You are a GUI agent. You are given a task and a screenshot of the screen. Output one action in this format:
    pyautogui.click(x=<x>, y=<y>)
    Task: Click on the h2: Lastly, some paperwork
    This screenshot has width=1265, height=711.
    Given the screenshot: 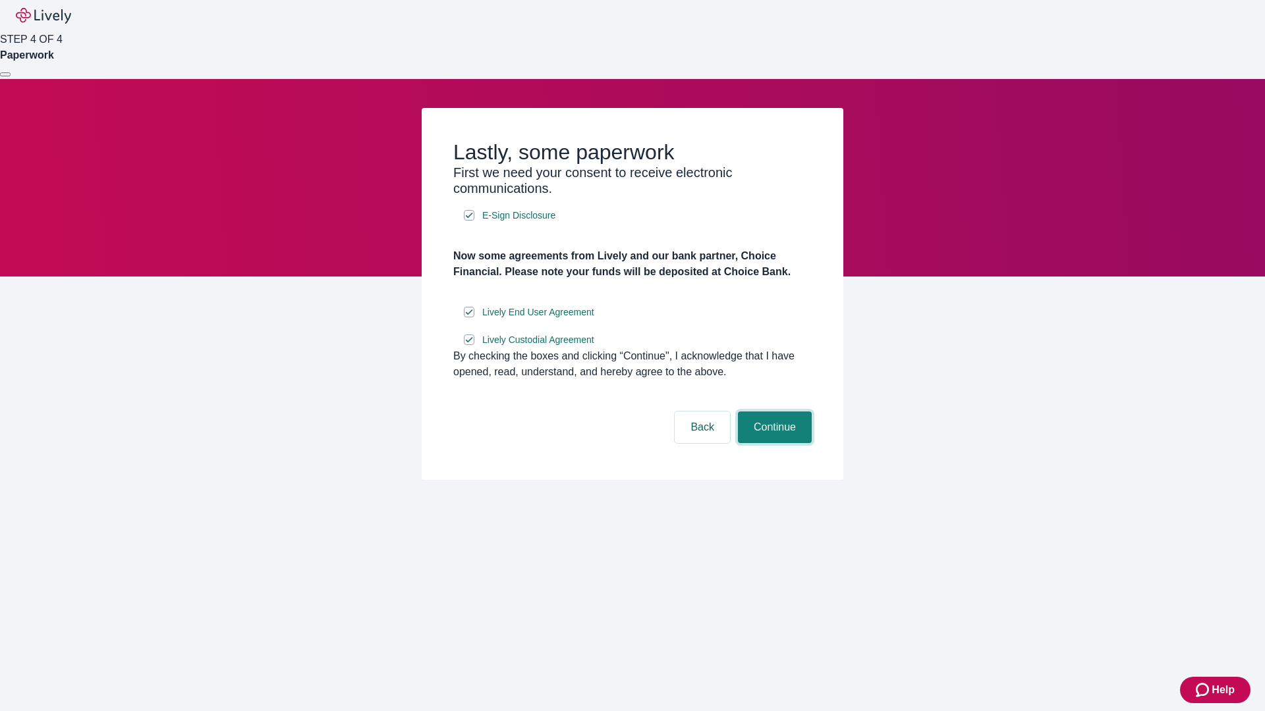 What is the action you would take?
    pyautogui.click(x=632, y=152)
    